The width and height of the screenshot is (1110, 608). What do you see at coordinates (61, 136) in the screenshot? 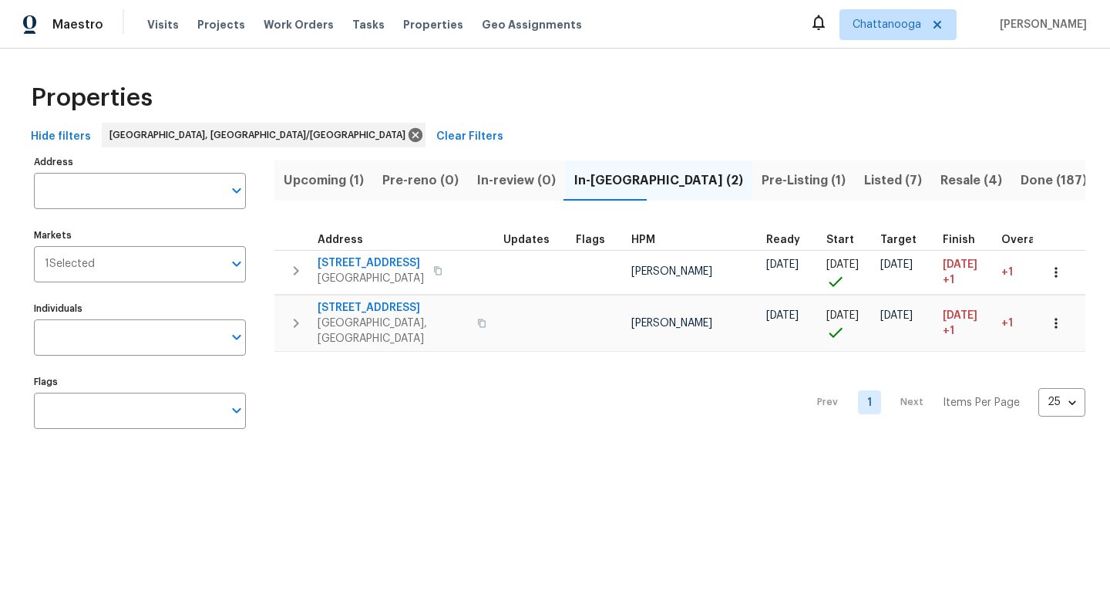
I see `span: Hide filters` at bounding box center [61, 136].